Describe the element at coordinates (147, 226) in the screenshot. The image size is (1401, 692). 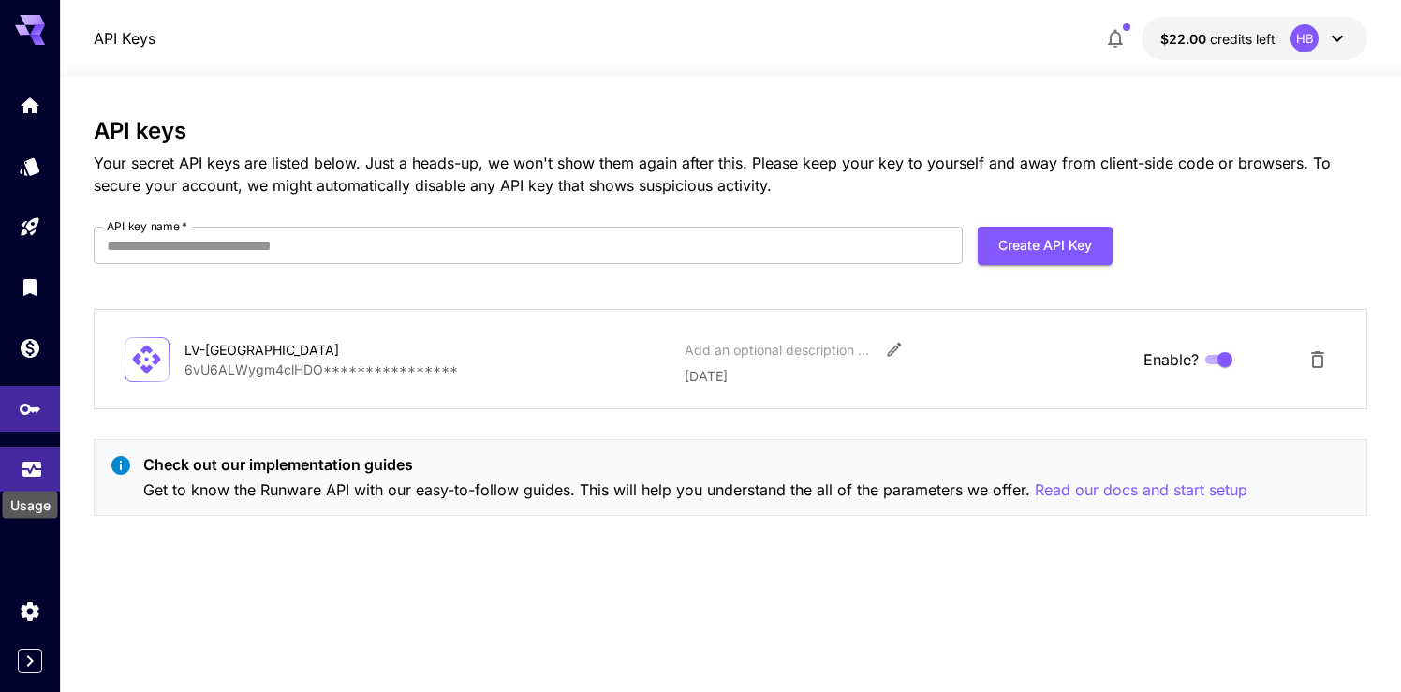
I see `label: API key name` at that location.